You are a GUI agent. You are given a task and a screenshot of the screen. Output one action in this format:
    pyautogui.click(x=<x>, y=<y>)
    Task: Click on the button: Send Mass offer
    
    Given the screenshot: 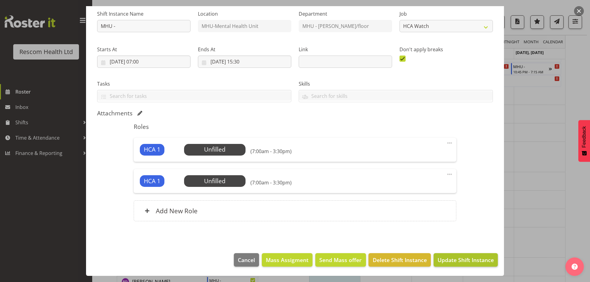 What is the action you would take?
    pyautogui.click(x=340, y=260)
    